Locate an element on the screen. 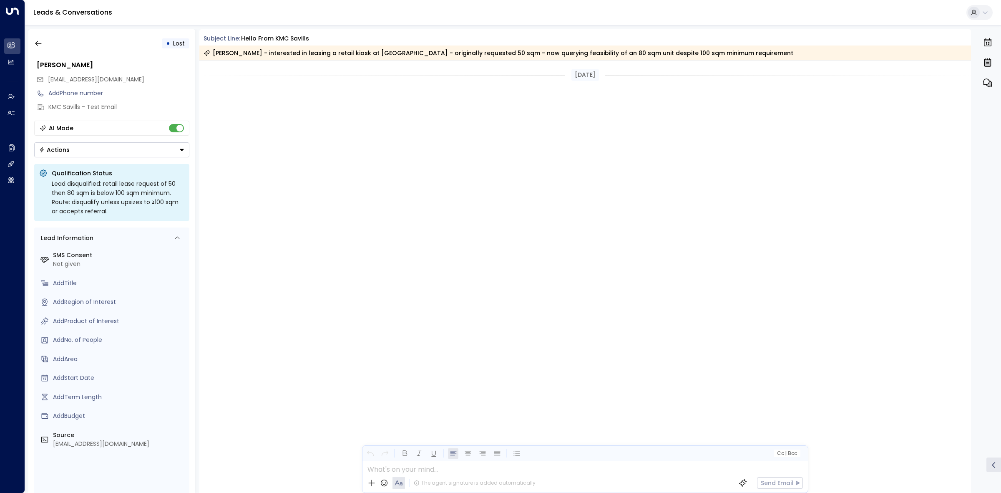  span: Cc Bcc is located at coordinates (787, 453).